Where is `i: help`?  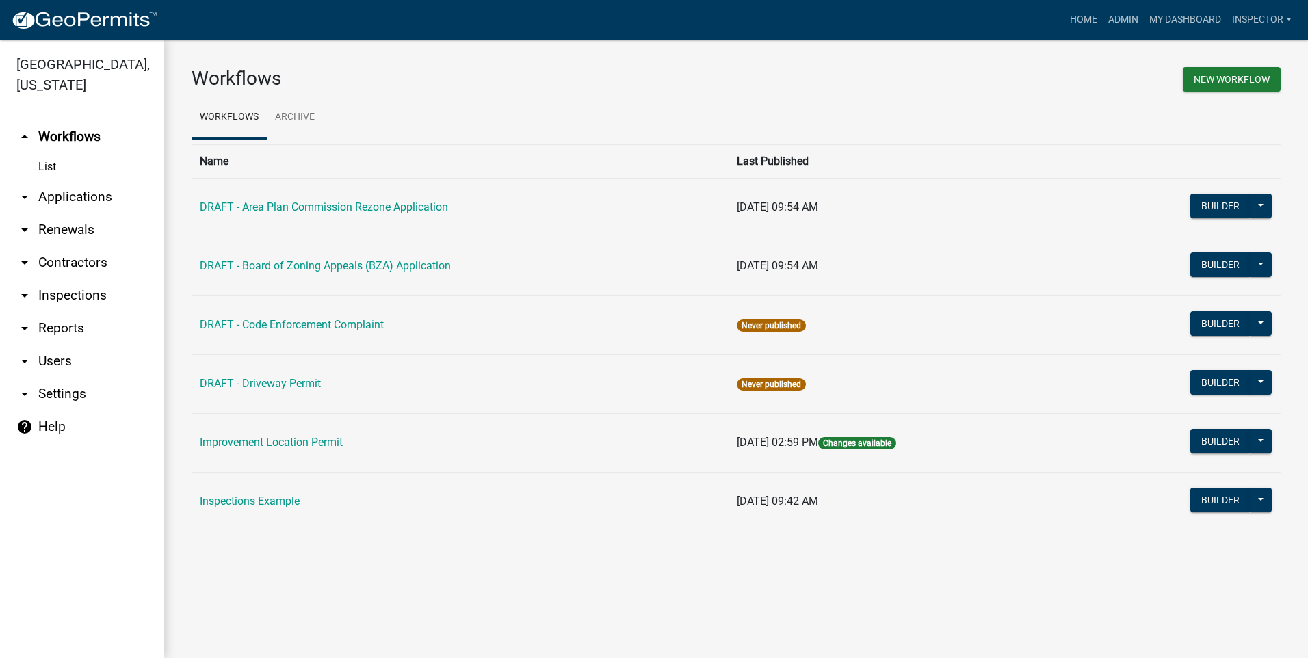
i: help is located at coordinates (25, 427).